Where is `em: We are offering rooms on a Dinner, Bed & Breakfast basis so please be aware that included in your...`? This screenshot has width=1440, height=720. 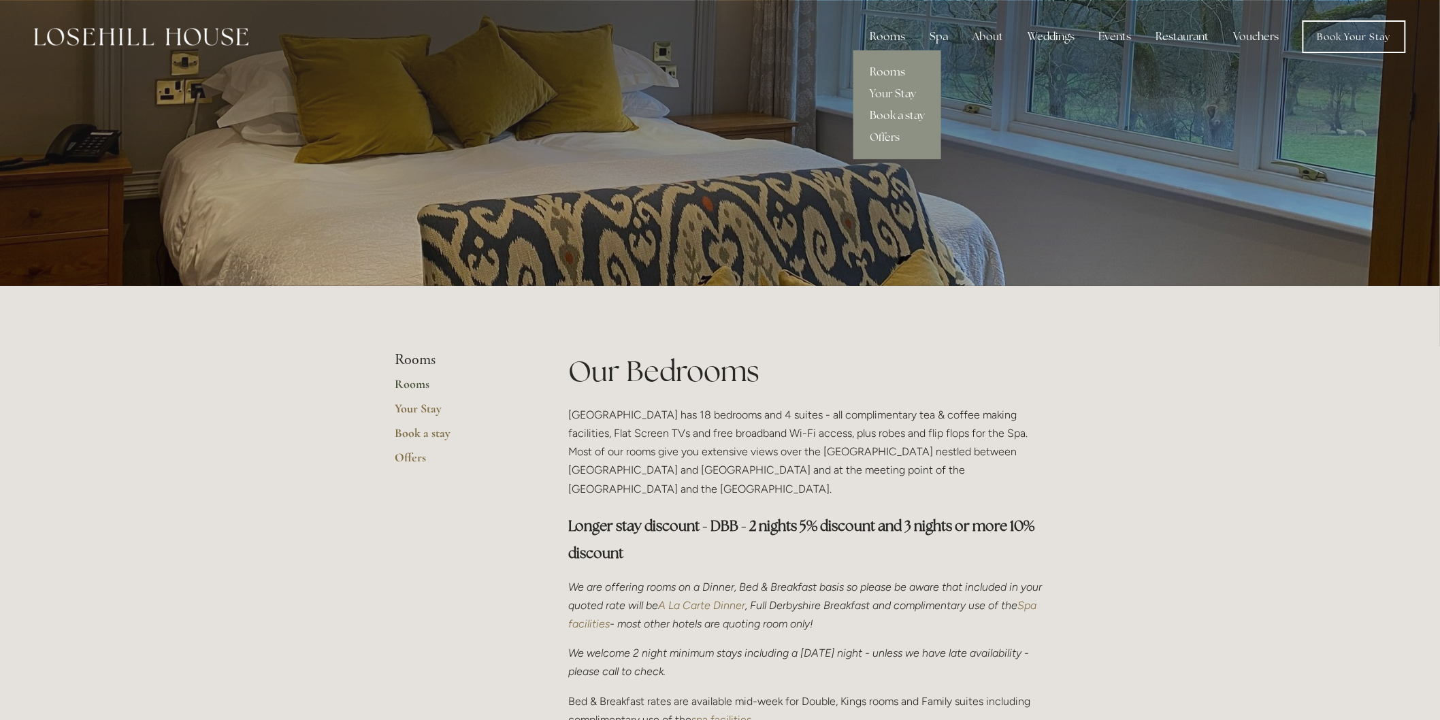 em: We are offering rooms on a Dinner, Bed & Breakfast basis so please be aware that included in your... is located at coordinates (806, 596).